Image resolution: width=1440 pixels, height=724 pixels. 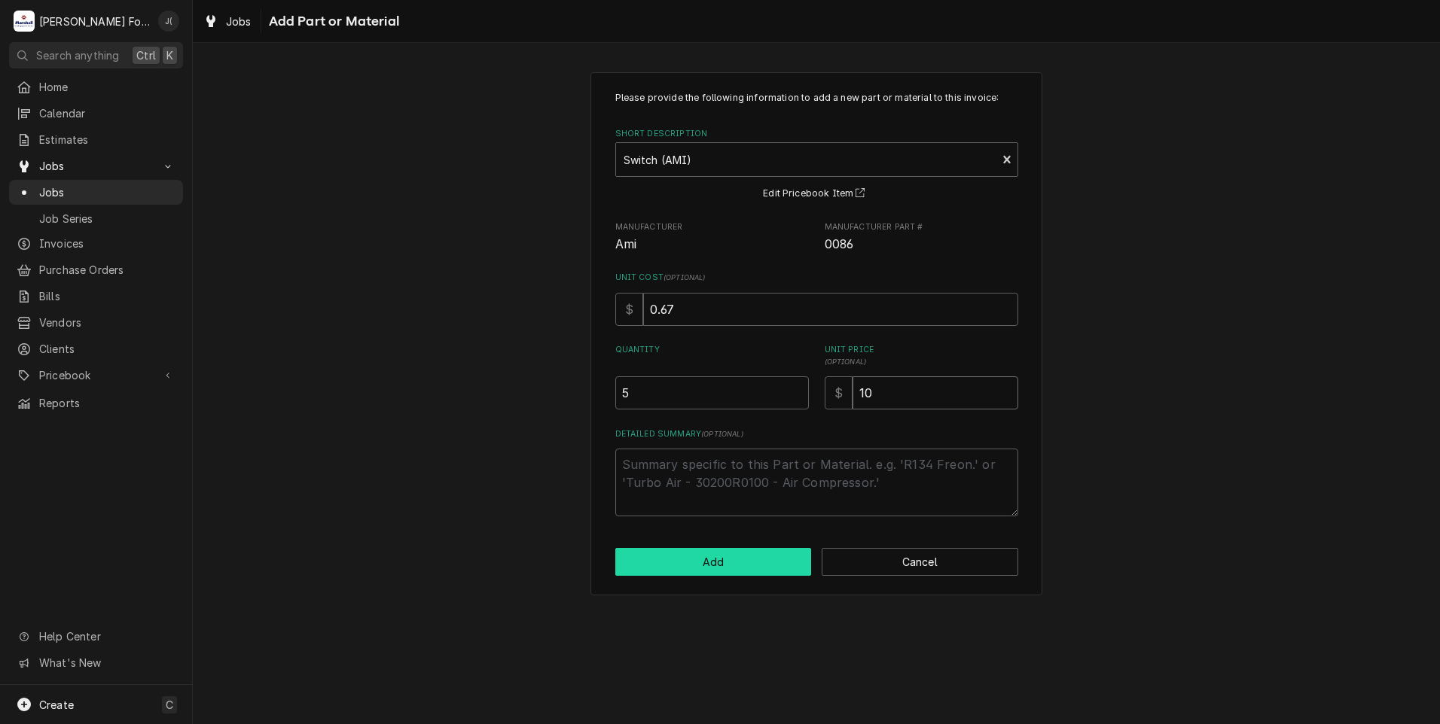 What do you see at coordinates (331, 21) in the screenshot?
I see `span: Add Part or Material` at bounding box center [331, 21].